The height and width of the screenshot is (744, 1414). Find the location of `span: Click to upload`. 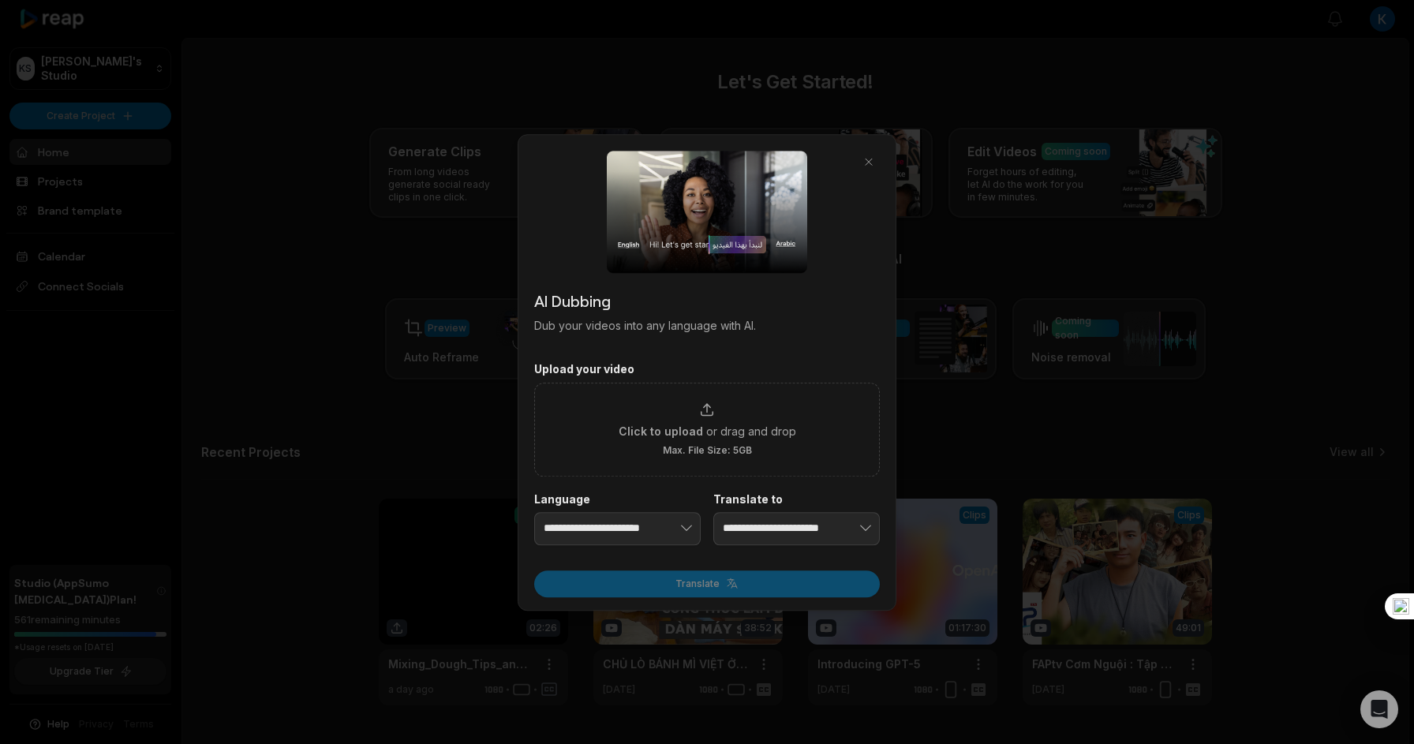

span: Click to upload is located at coordinates (660, 430).